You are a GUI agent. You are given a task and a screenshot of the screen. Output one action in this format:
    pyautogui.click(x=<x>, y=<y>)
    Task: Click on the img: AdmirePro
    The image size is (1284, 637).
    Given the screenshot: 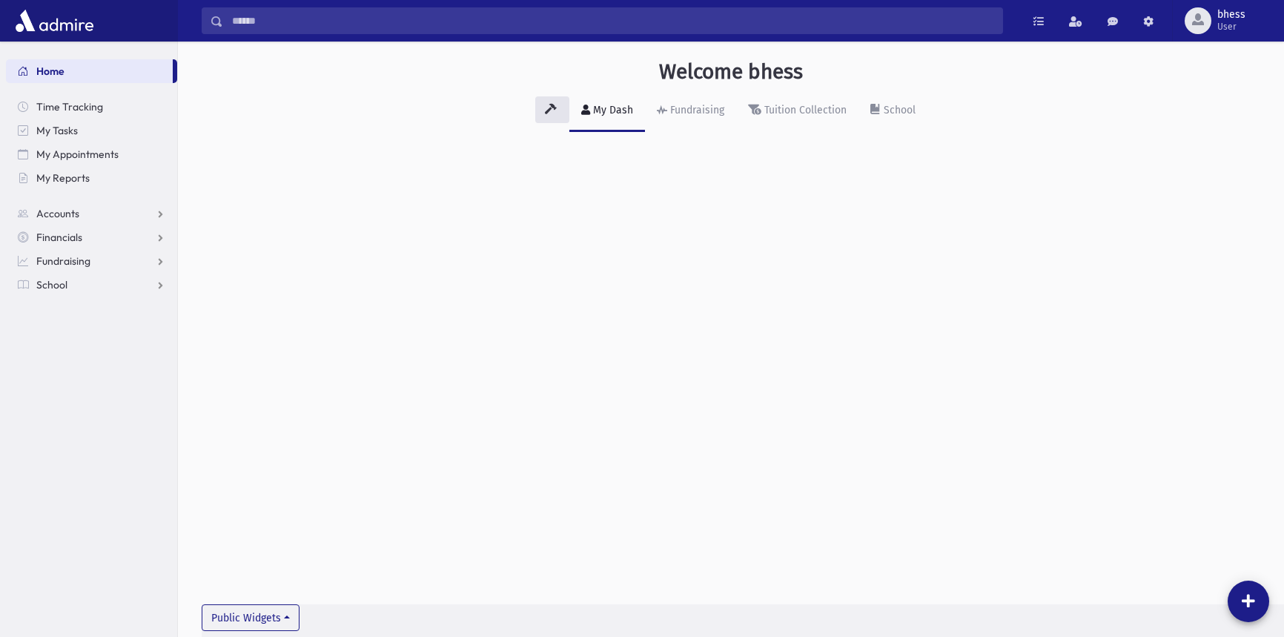 What is the action you would take?
    pyautogui.click(x=54, y=21)
    